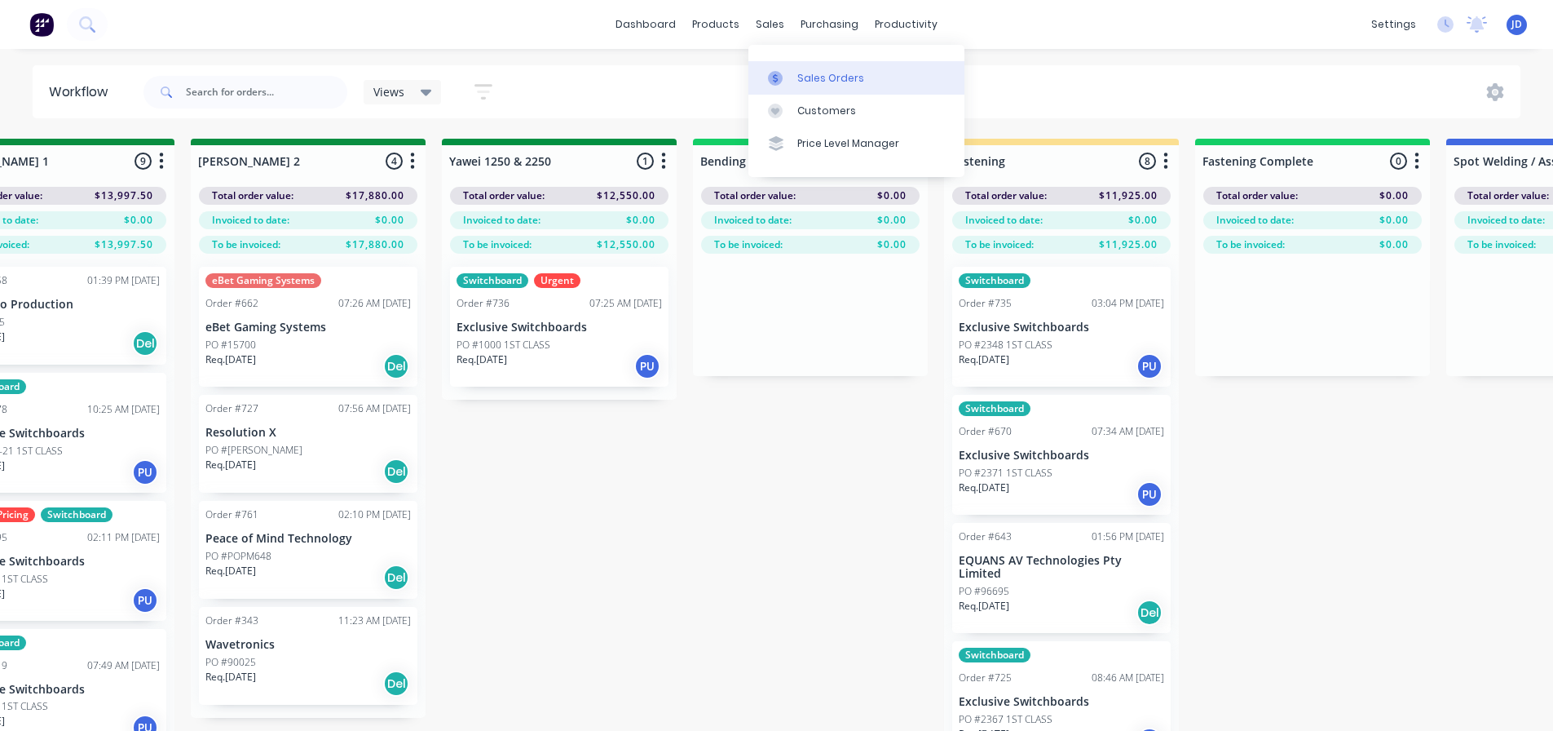 This screenshot has width=1553, height=731. I want to click on a: Price Level Manager, so click(856, 144).